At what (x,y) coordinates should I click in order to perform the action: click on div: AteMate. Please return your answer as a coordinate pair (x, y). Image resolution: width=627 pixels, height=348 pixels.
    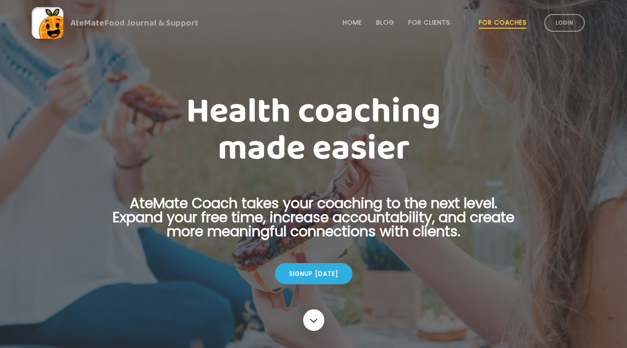
    Looking at the image, I should click on (131, 23).